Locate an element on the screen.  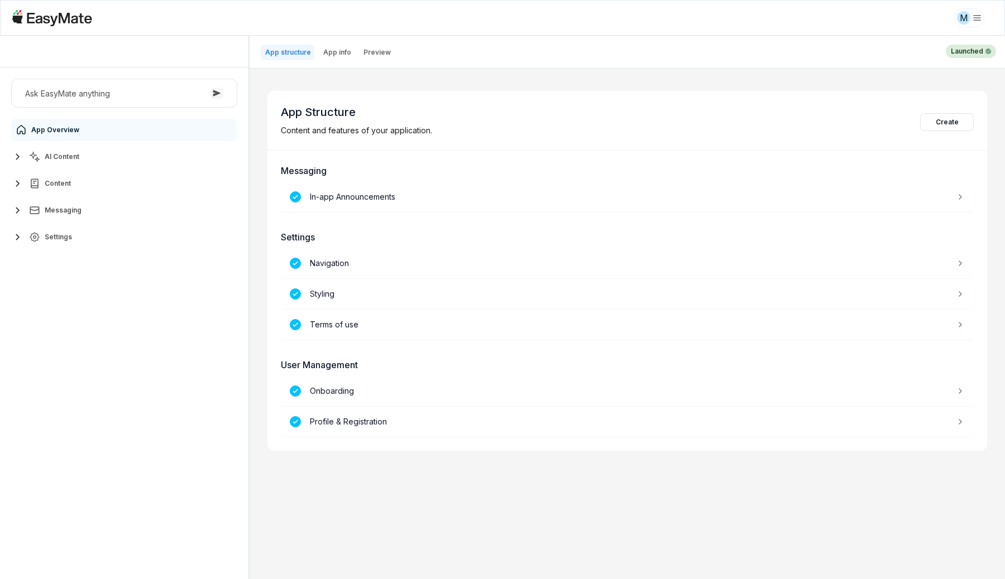
button: Ask EasyMate anything is located at coordinates (124, 93).